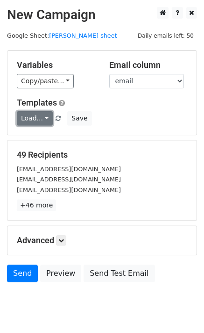  I want to click on h5: Advanced, so click(102, 241).